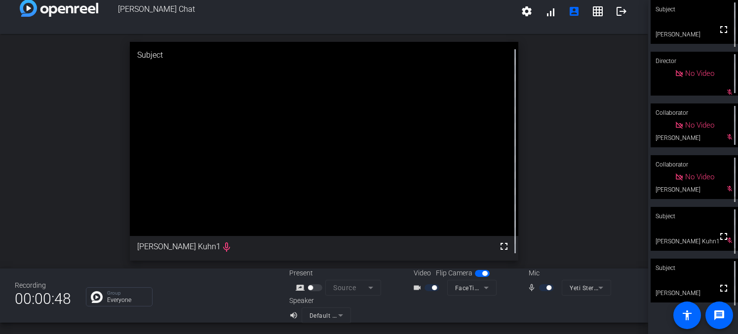  I want to click on span: 00:00:48, so click(43, 299).